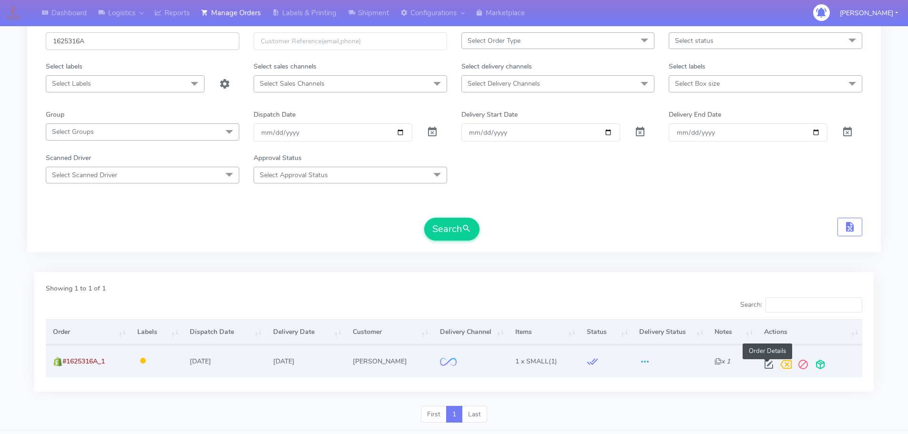 The image size is (908, 434). Describe the element at coordinates (76, 288) in the screenshot. I see `label: Showing 1 to 1 of 1` at that location.